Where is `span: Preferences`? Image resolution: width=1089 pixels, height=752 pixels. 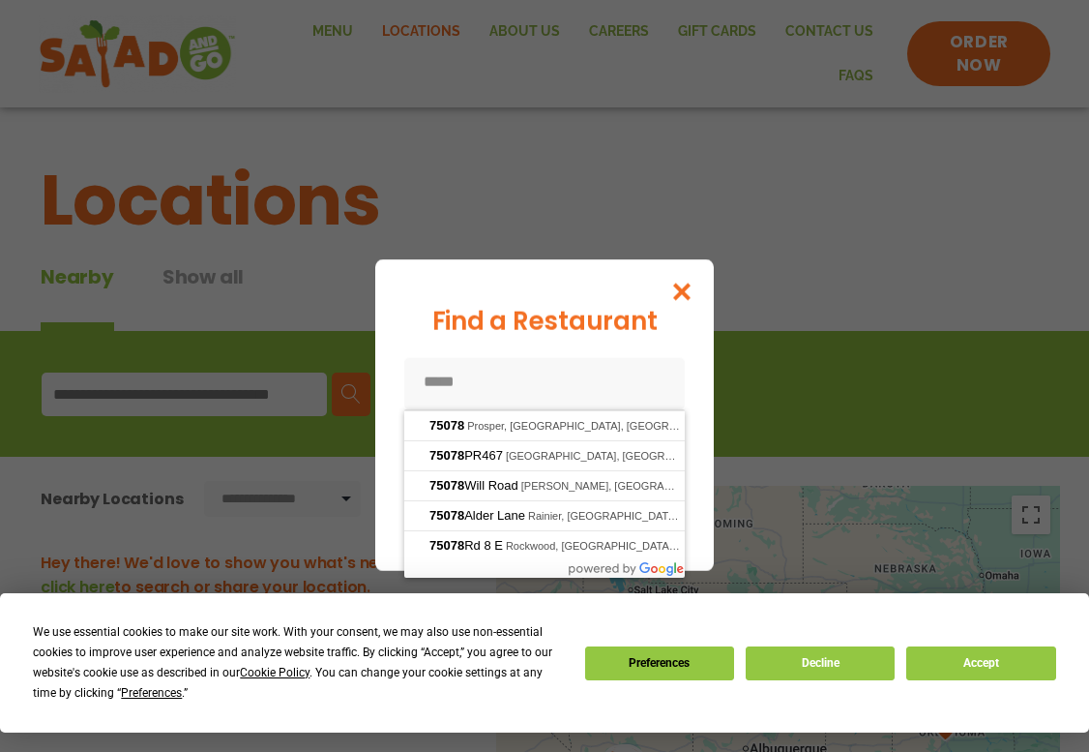
span: Preferences is located at coordinates (151, 693).